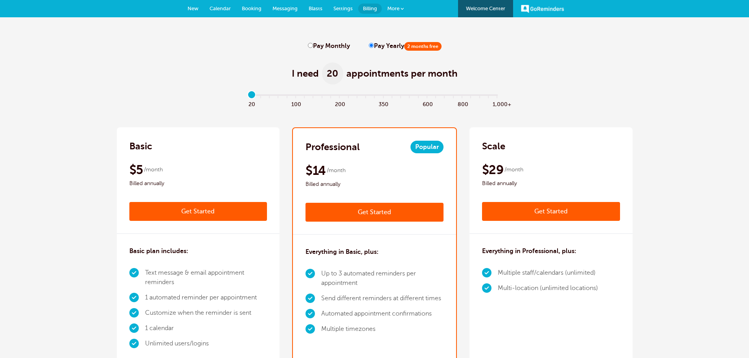 The width and height of the screenshot is (749, 358). I want to click on span: $29, so click(493, 170).